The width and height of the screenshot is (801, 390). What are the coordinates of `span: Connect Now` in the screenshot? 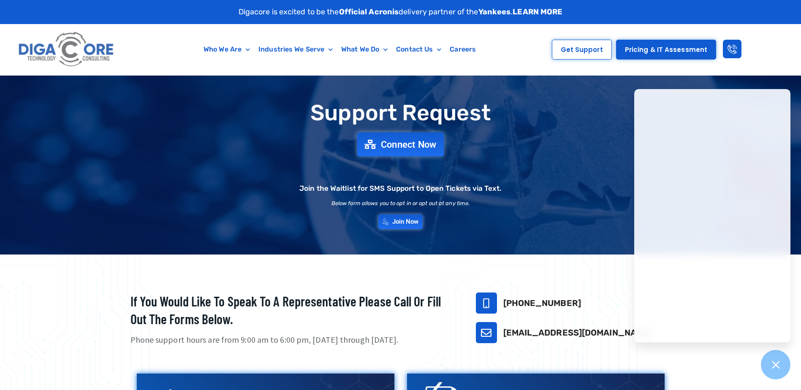 It's located at (409, 144).